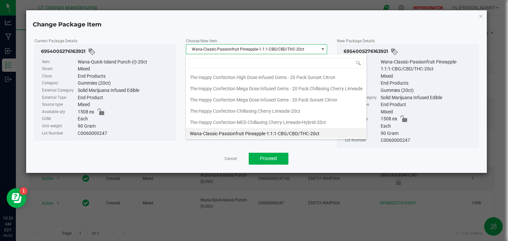 The image size is (508, 241). I want to click on h4: Change Package Item, so click(257, 25).